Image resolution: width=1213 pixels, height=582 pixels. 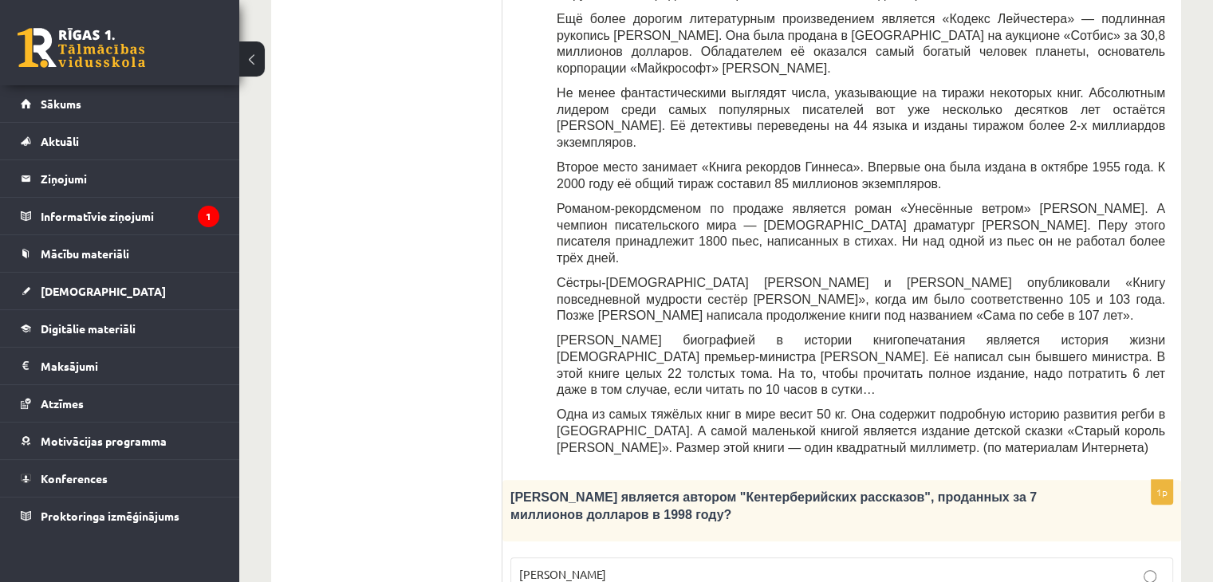 What do you see at coordinates (120, 179) in the screenshot?
I see `a: Ziņojumi` at bounding box center [120, 179].